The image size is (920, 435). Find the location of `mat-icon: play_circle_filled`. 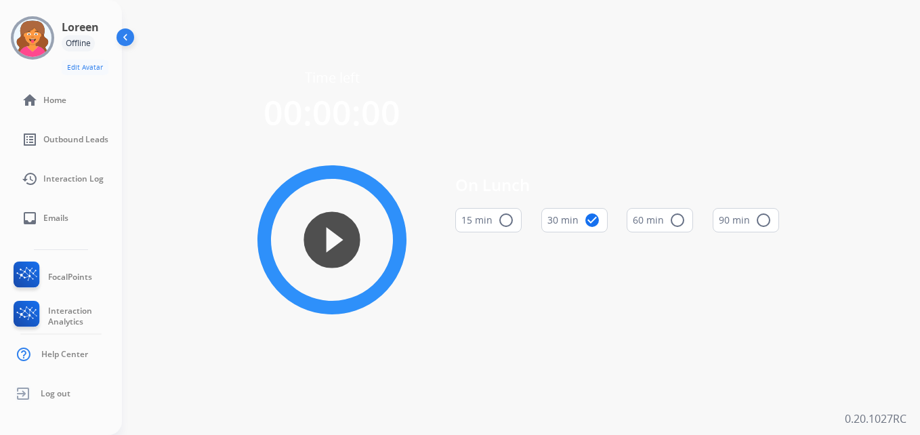

mat-icon: play_circle_filled is located at coordinates (332, 240).